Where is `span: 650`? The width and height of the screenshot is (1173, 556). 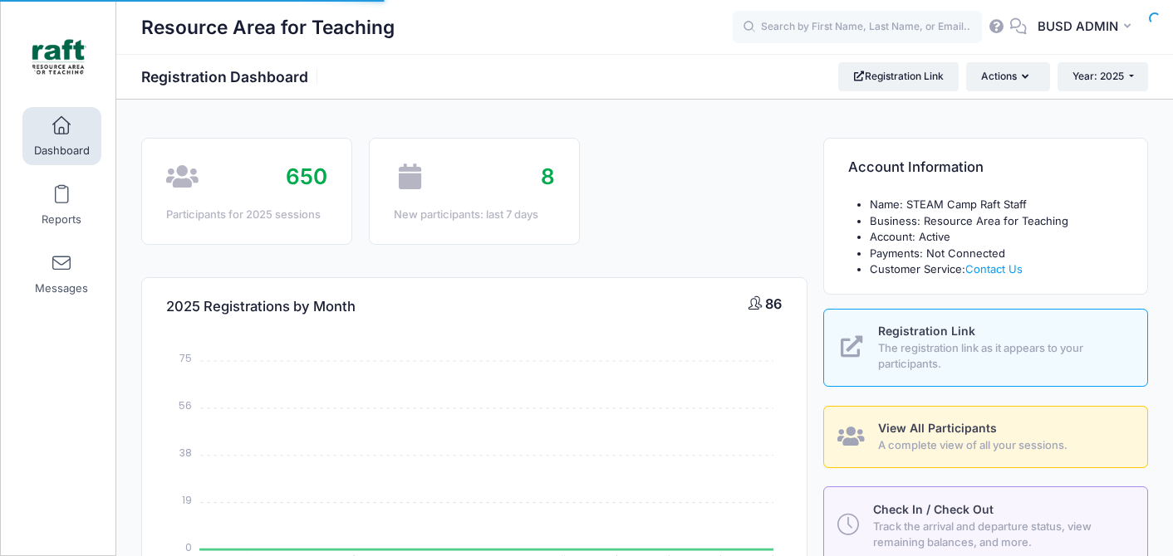
span: 650 is located at coordinates (306, 176).